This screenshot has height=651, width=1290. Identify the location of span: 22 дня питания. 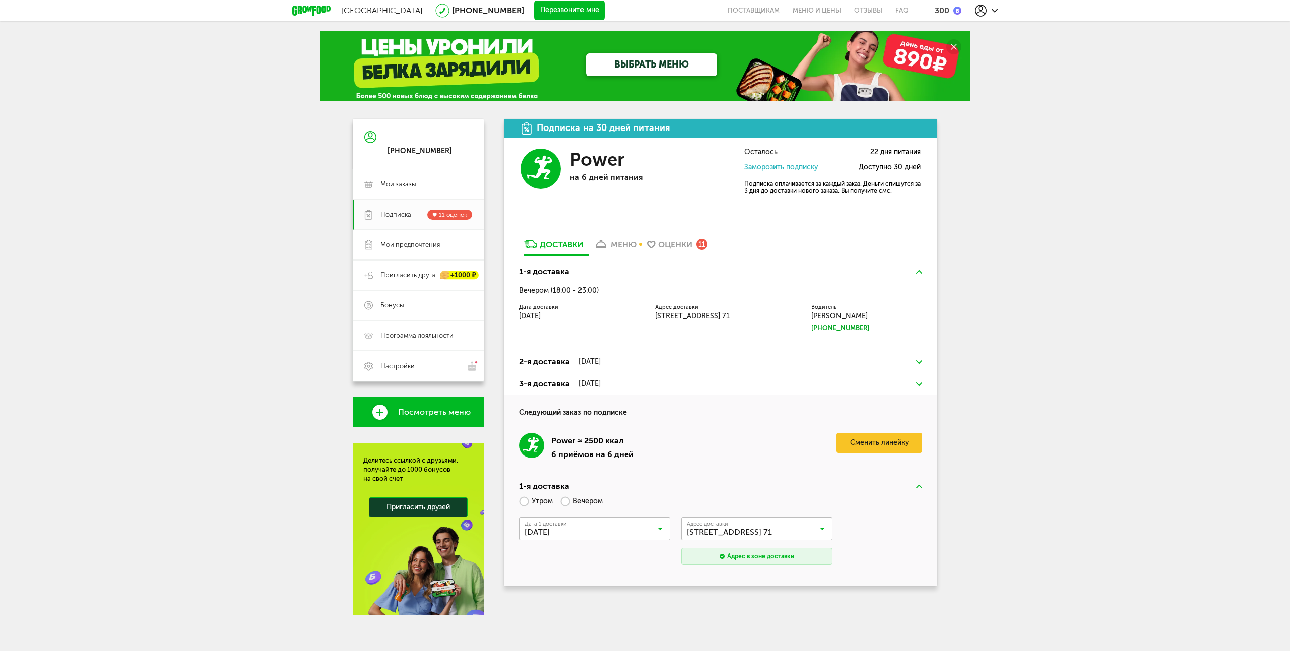
(895, 152).